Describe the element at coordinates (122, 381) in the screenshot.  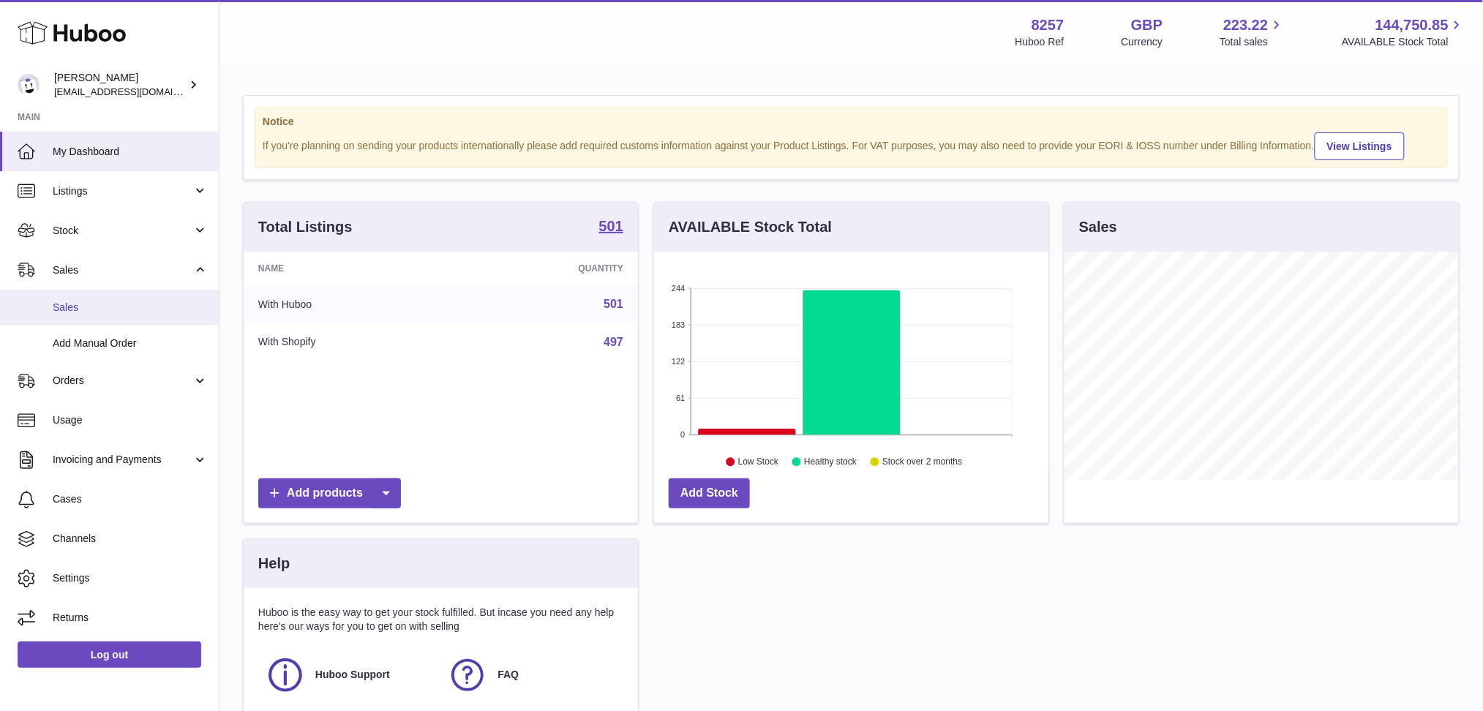
I see `span: Orders` at that location.